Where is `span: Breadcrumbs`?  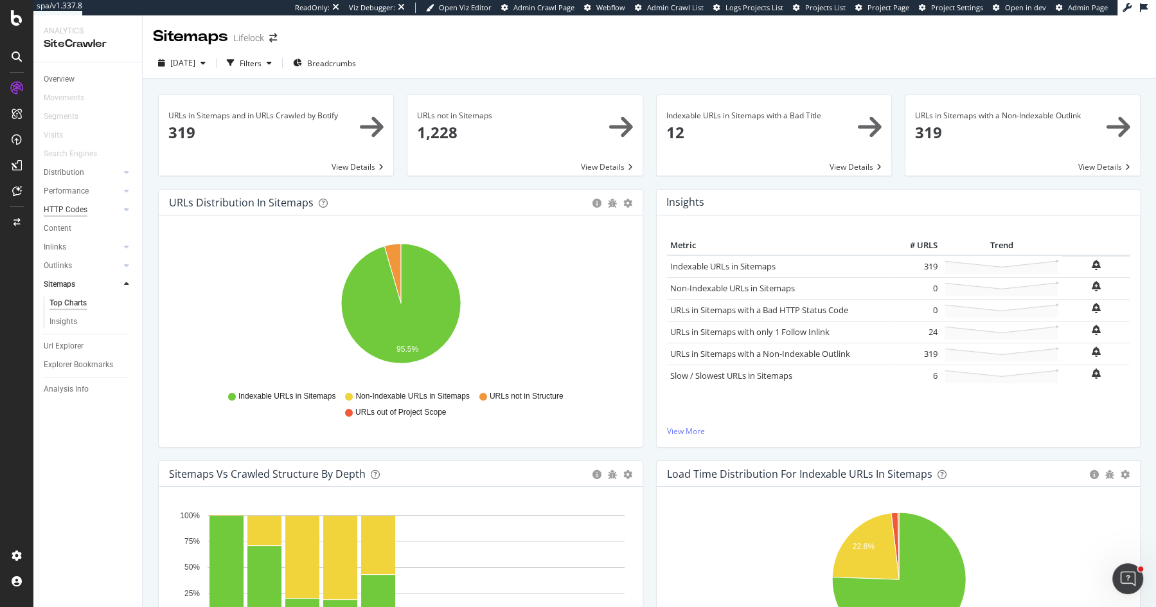 span: Breadcrumbs is located at coordinates (332, 63).